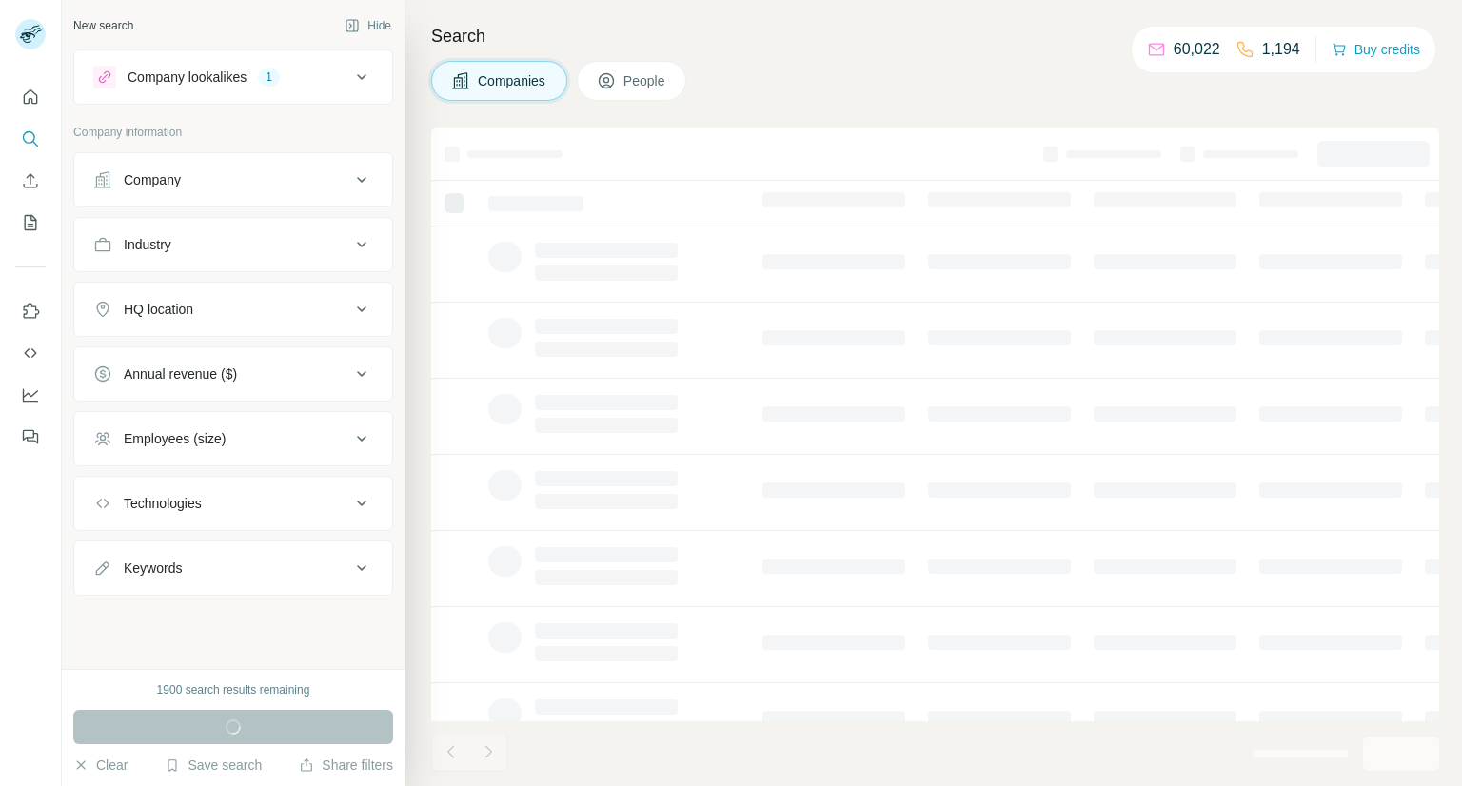 The height and width of the screenshot is (786, 1462). What do you see at coordinates (30, 437) in the screenshot?
I see `button: Feedback` at bounding box center [30, 437].